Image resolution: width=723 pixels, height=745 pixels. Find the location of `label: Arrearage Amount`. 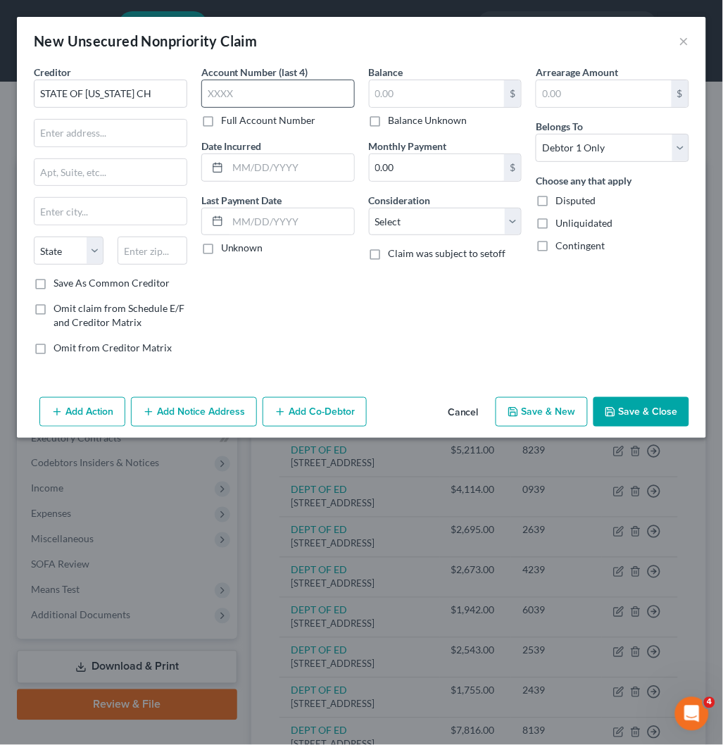

label: Arrearage Amount is located at coordinates (577, 72).